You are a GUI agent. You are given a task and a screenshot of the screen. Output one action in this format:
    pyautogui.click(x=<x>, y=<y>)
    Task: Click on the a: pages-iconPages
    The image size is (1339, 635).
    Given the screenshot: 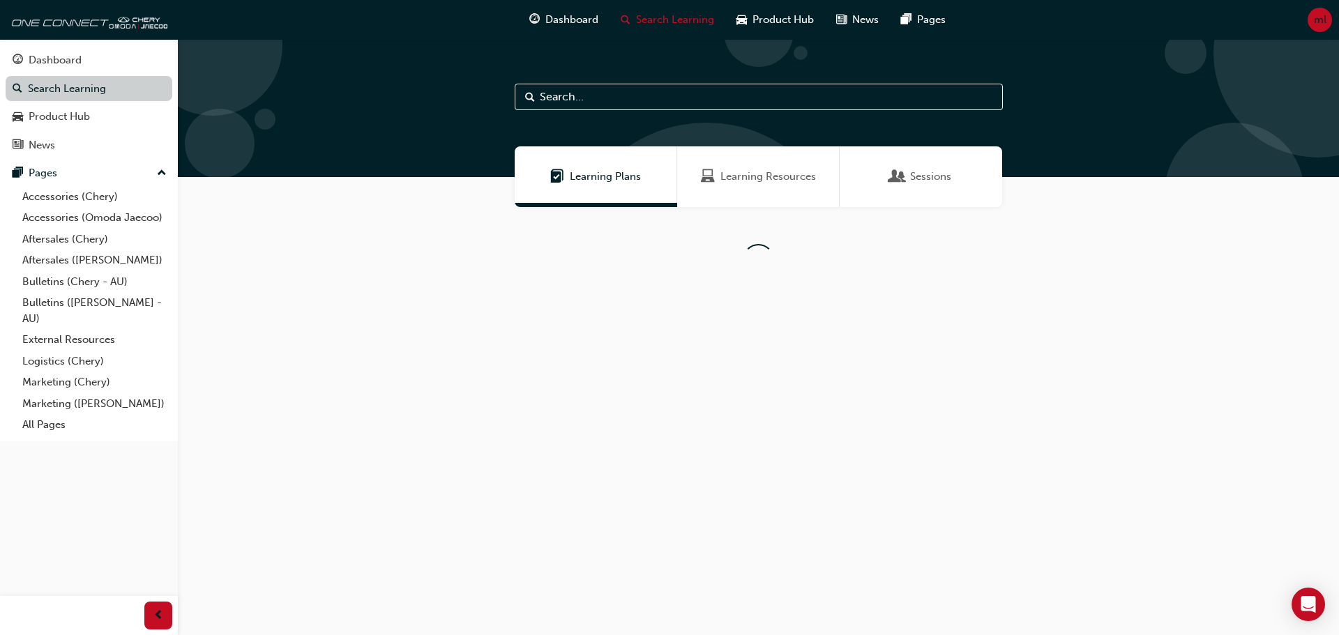 What is the action you would take?
    pyautogui.click(x=923, y=20)
    